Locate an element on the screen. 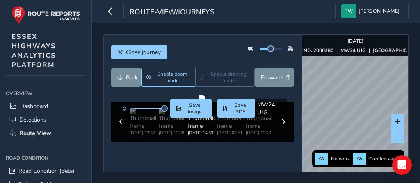 This screenshot has width=420, height=183. button: Save is located at coordinates (191, 109).